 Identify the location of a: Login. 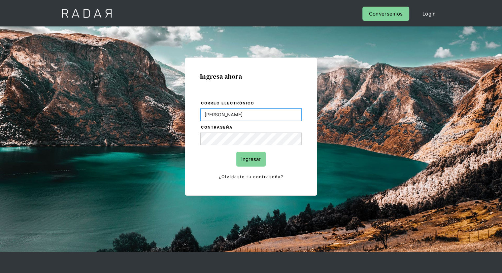
(429, 14).